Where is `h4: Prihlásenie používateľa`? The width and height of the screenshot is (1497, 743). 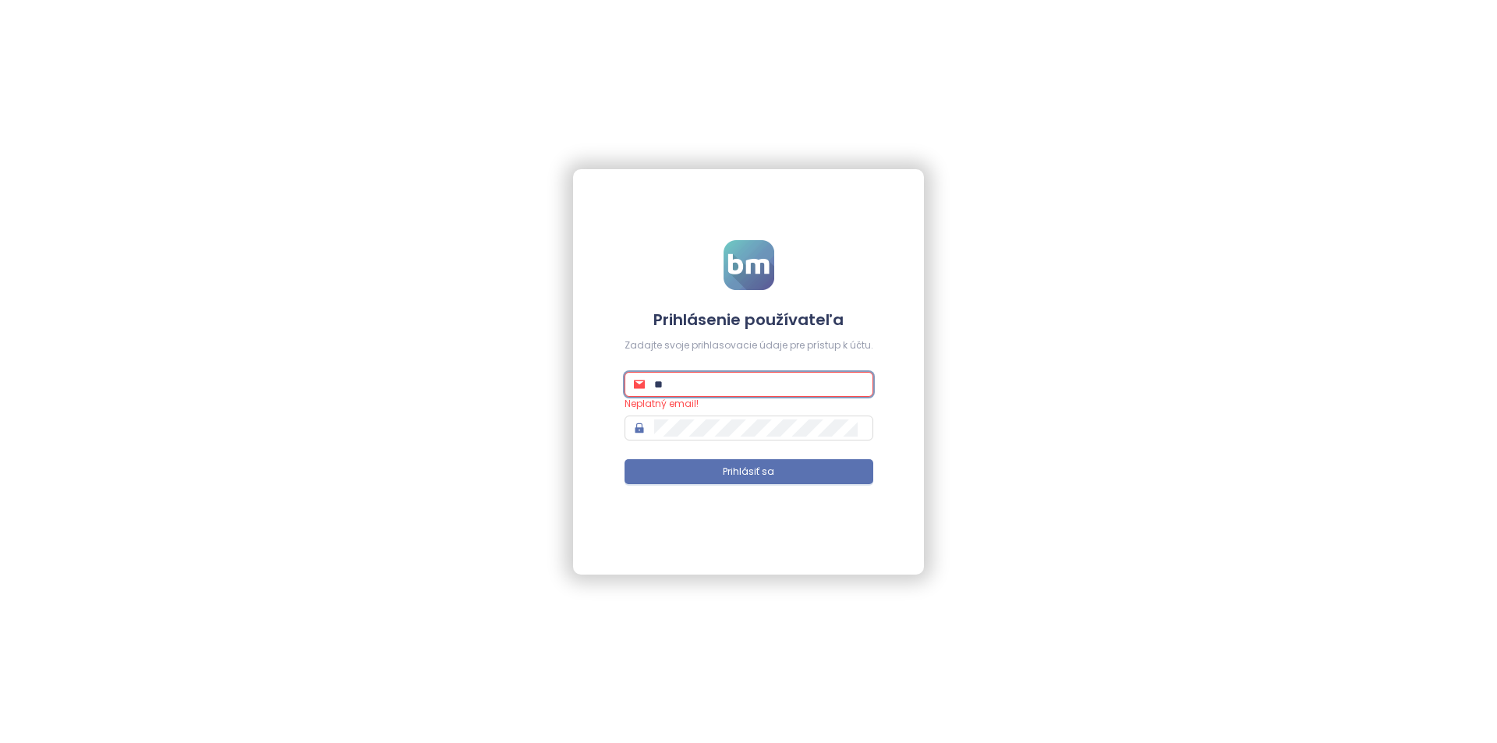 h4: Prihlásenie používateľa is located at coordinates (748, 320).